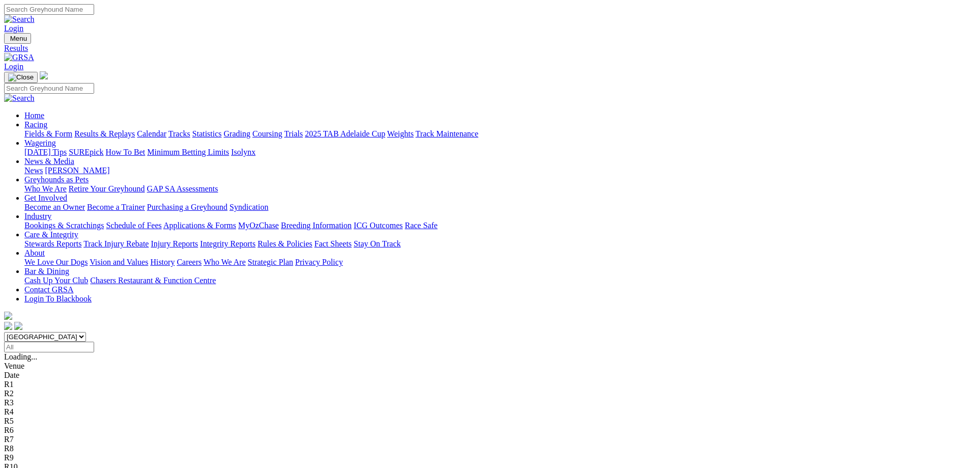  Describe the element at coordinates (104, 133) in the screenshot. I see `a: Results & Replays` at that location.